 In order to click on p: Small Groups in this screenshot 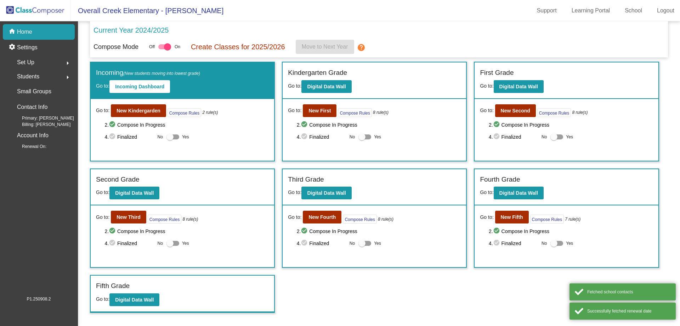, I will do `click(34, 91)`.